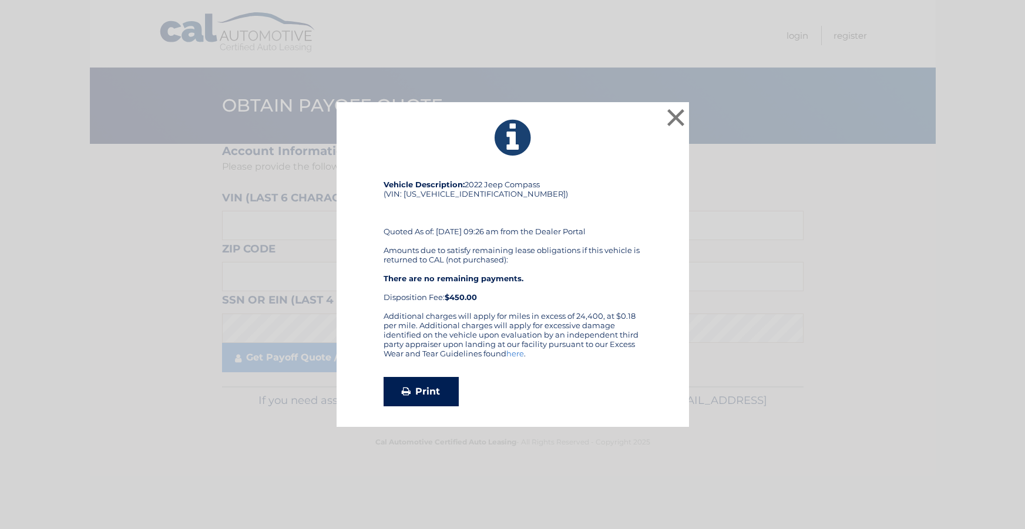 This screenshot has height=529, width=1025. I want to click on strong: Vehicle Description:, so click(424, 184).